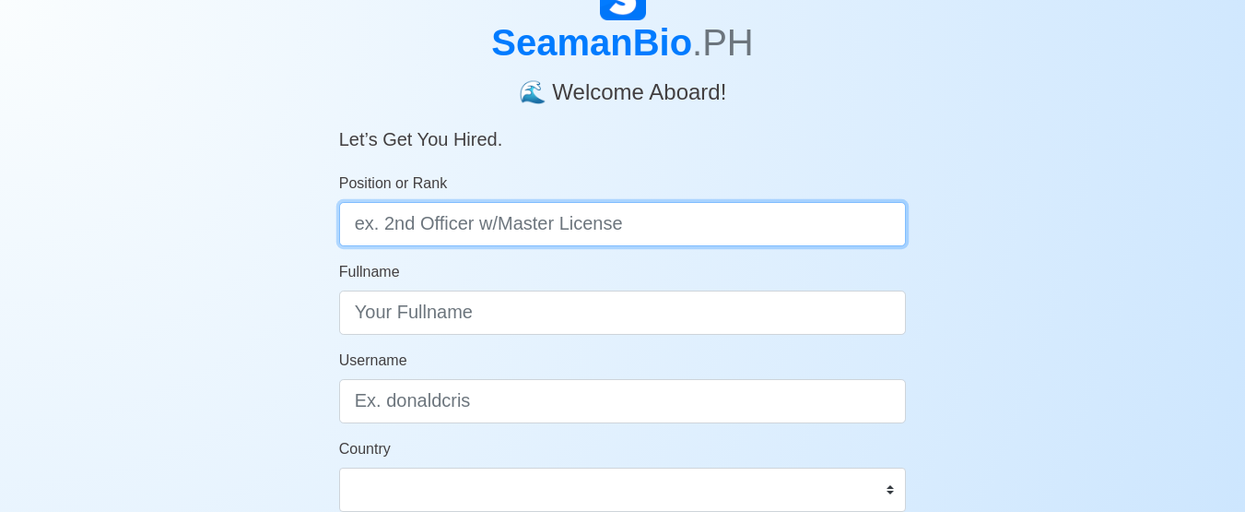 This screenshot has height=512, width=1245. Describe the element at coordinates (623, 85) in the screenshot. I see `h4: 🌊 Welcome Aboard!` at that location.